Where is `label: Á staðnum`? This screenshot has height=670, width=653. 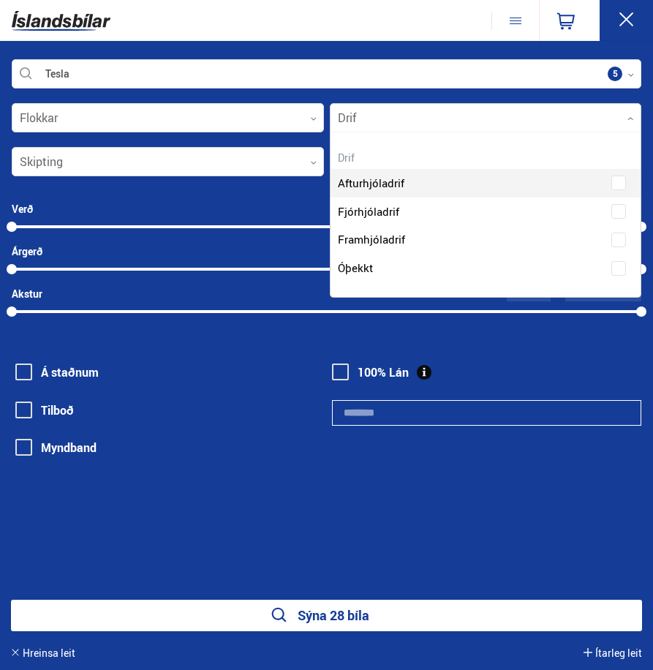
label: Á staðnum is located at coordinates (57, 372).